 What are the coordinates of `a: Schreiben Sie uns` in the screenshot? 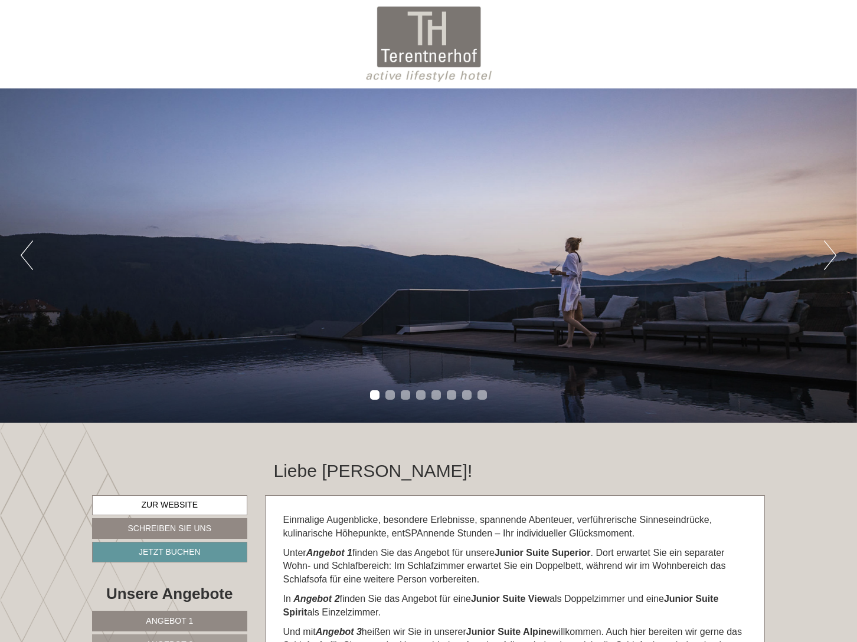 It's located at (169, 529).